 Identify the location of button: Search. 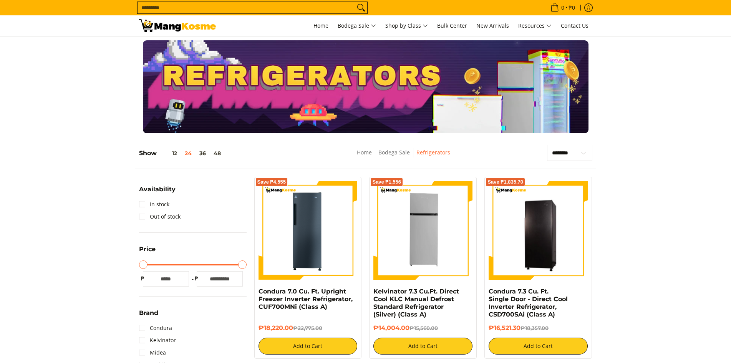
(361, 8).